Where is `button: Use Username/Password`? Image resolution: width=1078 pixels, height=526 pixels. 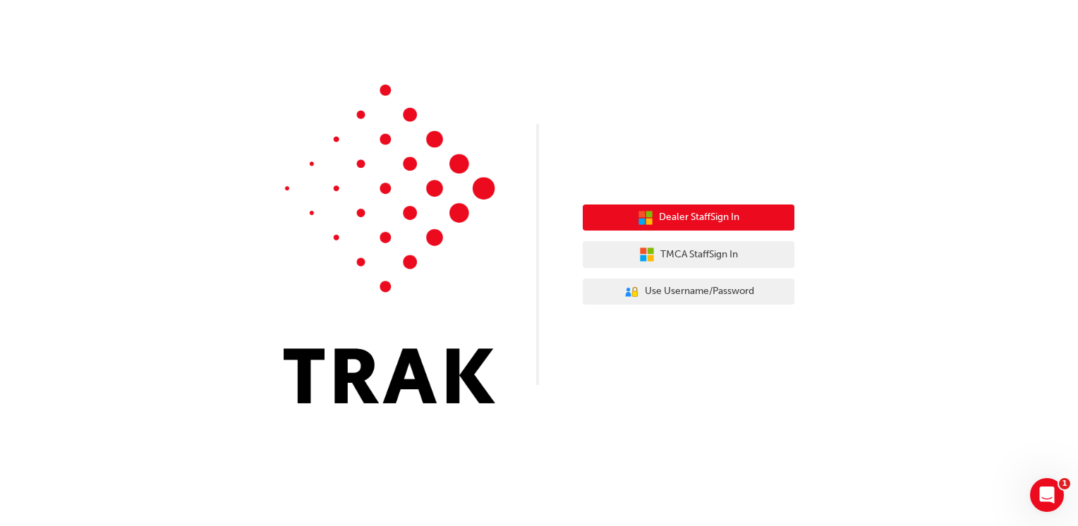
button: Use Username/Password is located at coordinates (688, 292).